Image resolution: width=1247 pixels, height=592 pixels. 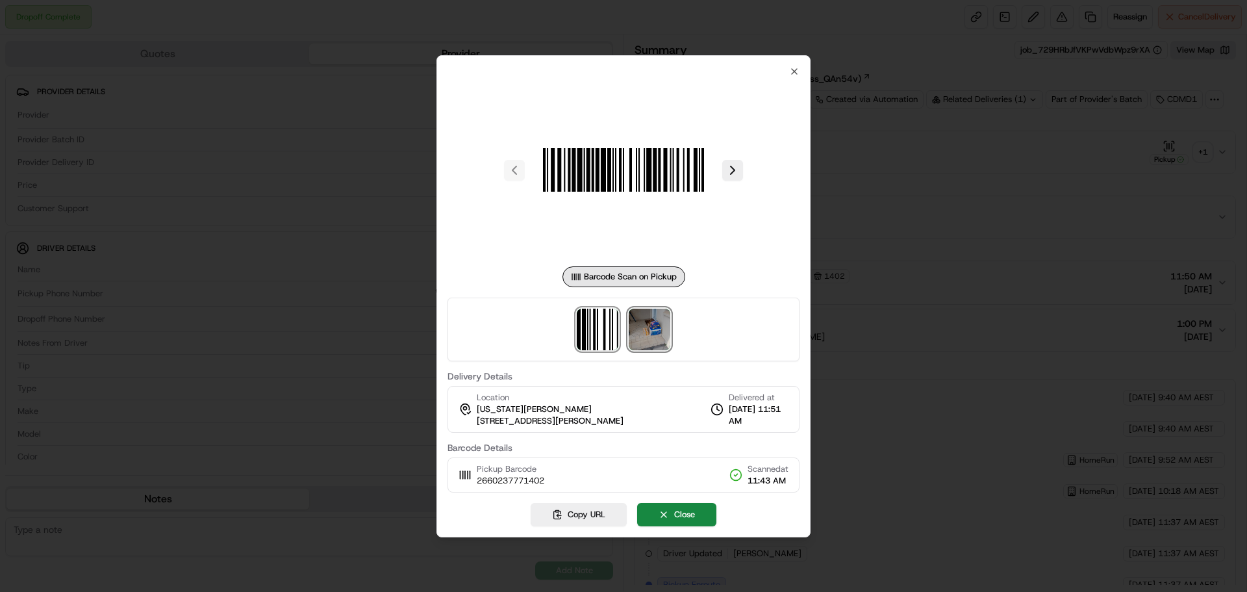 What do you see at coordinates (650, 329) in the screenshot?
I see `button: photo_proof_of_delivery image` at bounding box center [650, 329].